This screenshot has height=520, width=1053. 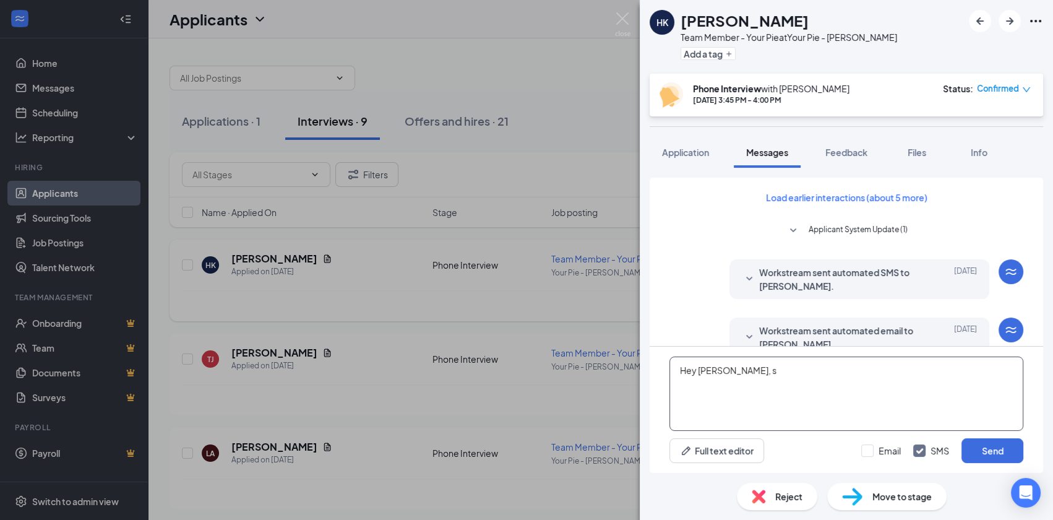 I want to click on span: Applicant System Update (1), so click(x=858, y=231).